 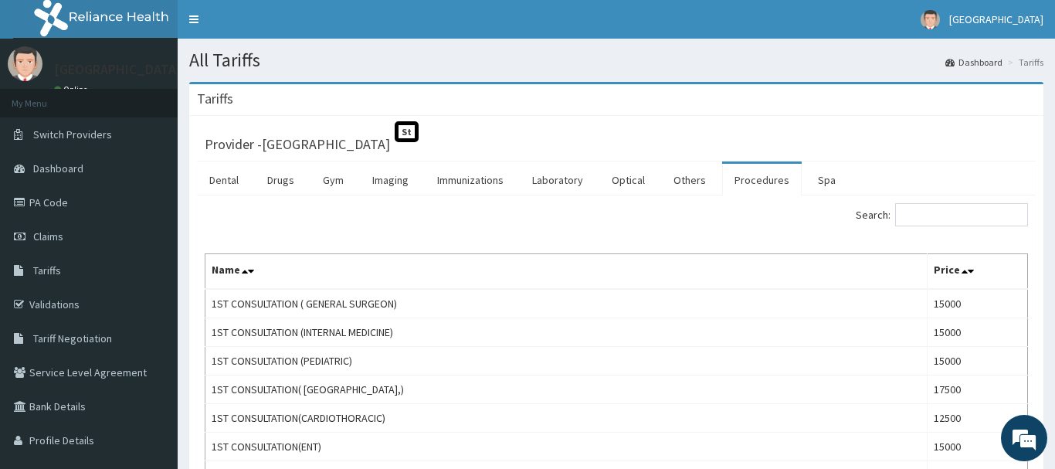 What do you see at coordinates (566, 272) in the screenshot?
I see `th: Name` at bounding box center [566, 272].